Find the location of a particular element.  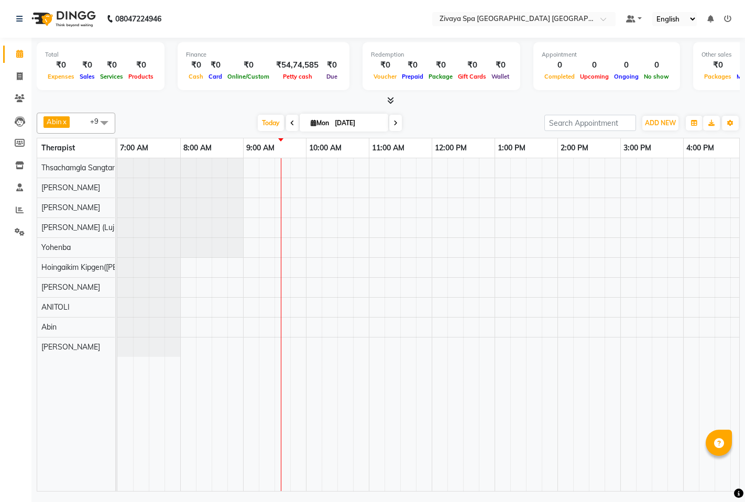

div: Finance is located at coordinates (264, 54).